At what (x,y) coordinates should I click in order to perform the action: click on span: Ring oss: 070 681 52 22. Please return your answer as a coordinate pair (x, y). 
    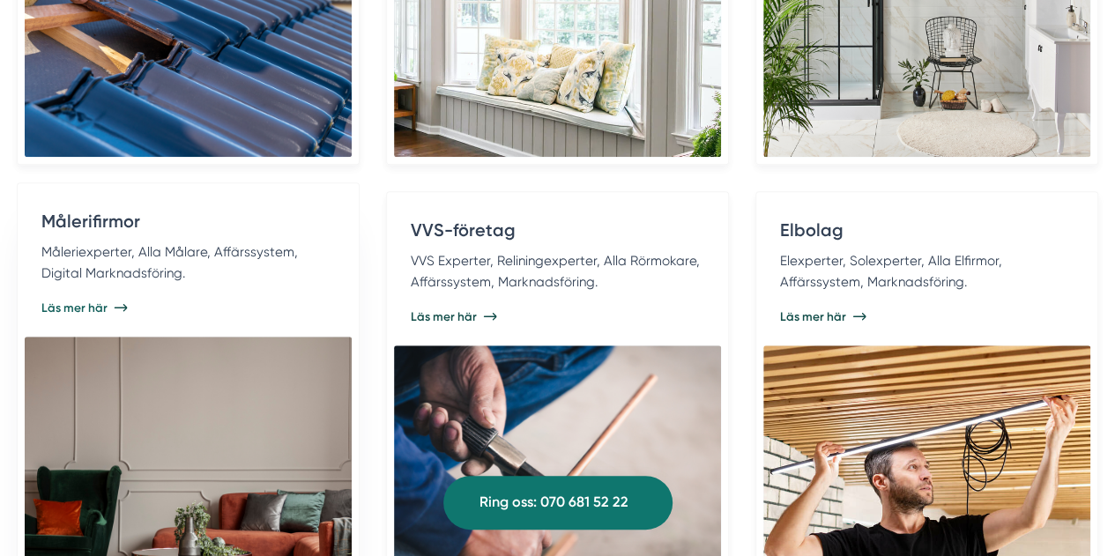
    Looking at the image, I should click on (554, 503).